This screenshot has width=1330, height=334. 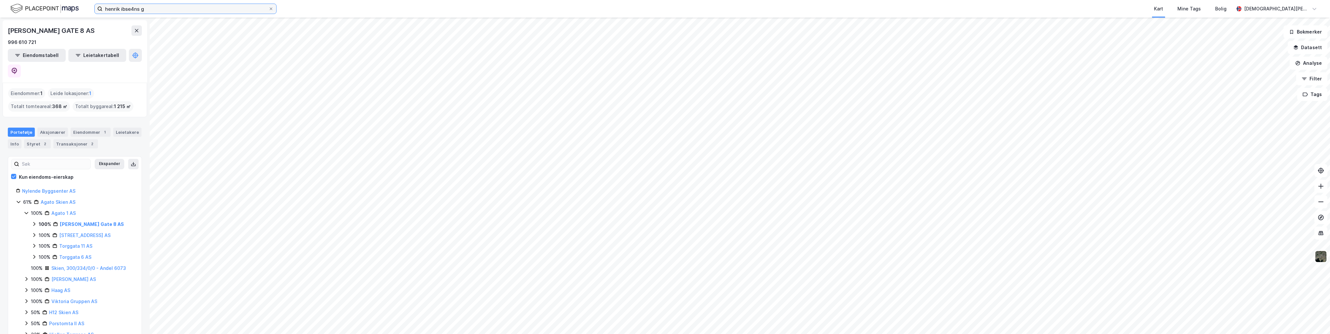 I want to click on div: Totalt byggareal :, so click(x=103, y=106).